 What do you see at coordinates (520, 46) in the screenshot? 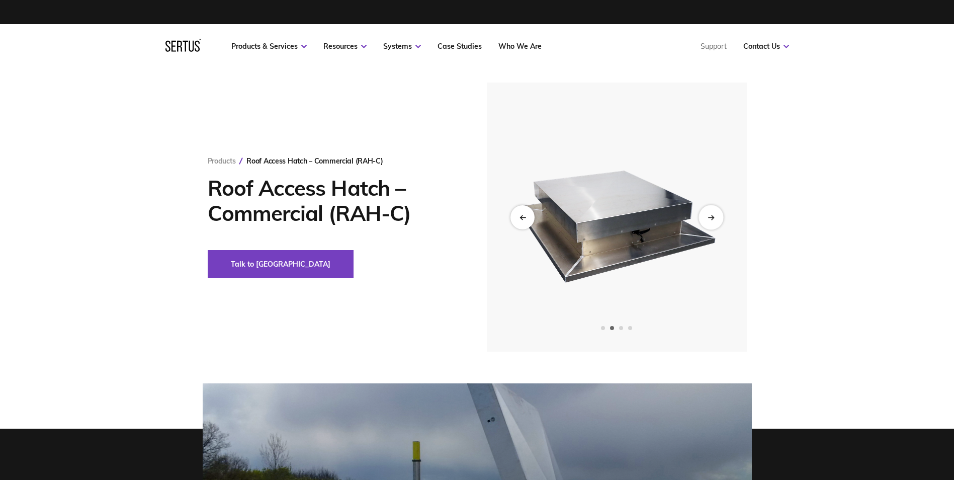
I see `a: Who We Are` at bounding box center [520, 46].